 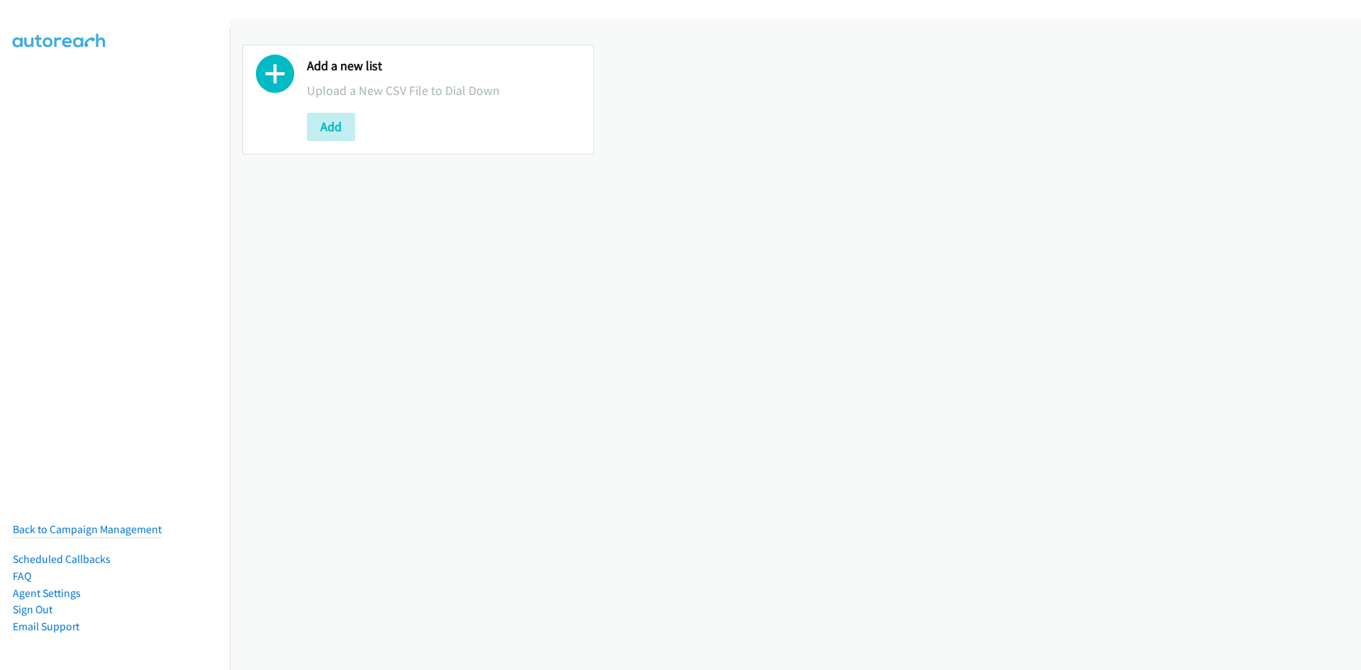 I want to click on a: Scheduled Callbacks, so click(x=62, y=559).